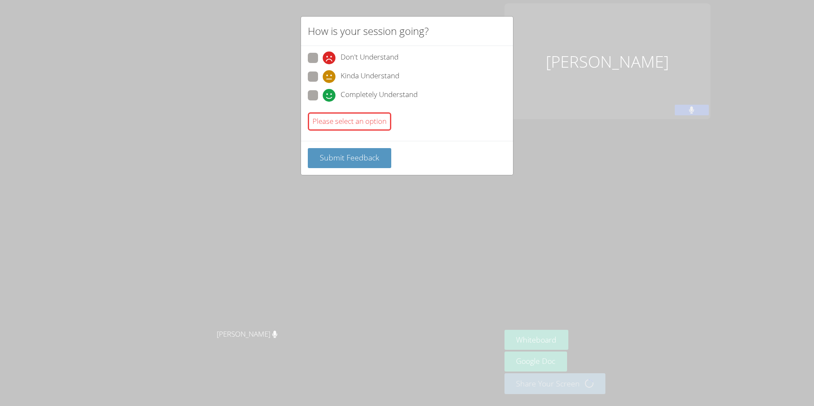  What do you see at coordinates (379, 95) in the screenshot?
I see `span: Completely Understand` at bounding box center [379, 95].